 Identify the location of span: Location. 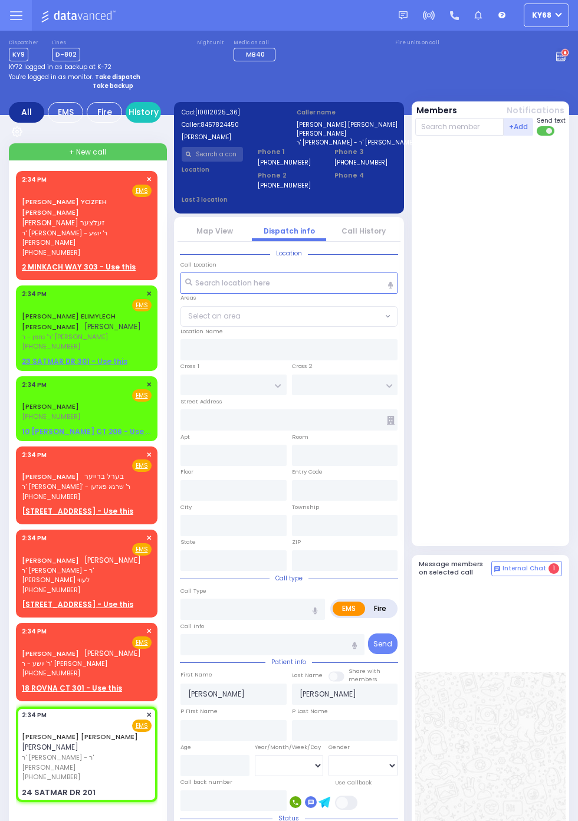
(289, 253).